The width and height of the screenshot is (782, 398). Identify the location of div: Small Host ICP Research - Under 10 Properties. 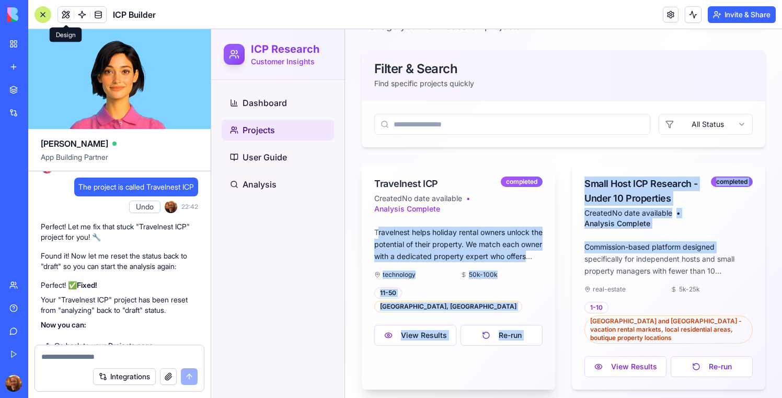
(436, 162).